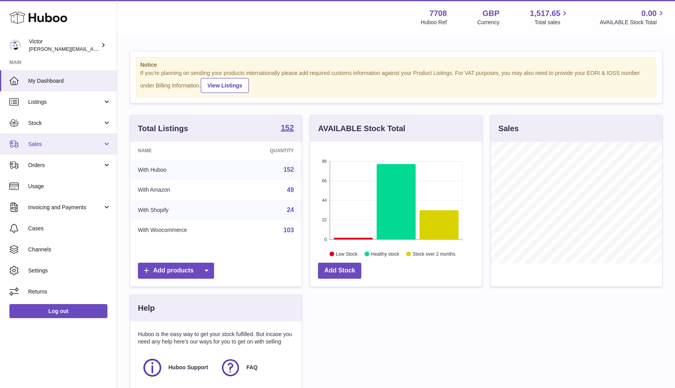  What do you see at coordinates (632, 17) in the screenshot?
I see `a: 0.00 AVAILABLE Stock Total` at bounding box center [632, 17].